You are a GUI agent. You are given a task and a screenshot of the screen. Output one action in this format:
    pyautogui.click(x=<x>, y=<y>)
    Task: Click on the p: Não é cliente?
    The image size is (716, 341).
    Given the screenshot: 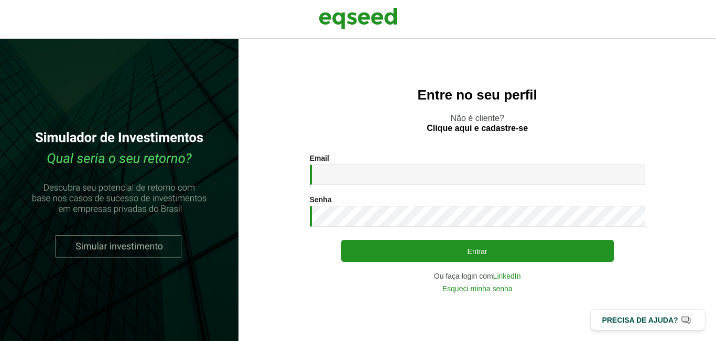 What is the action you would take?
    pyautogui.click(x=477, y=123)
    